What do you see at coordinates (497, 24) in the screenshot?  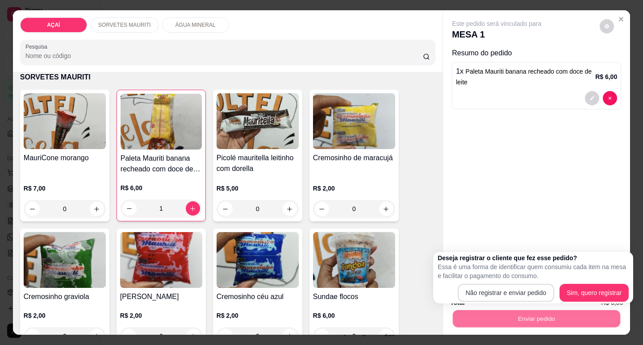 I see `p: Este pedido será vinculado para` at bounding box center [497, 24].